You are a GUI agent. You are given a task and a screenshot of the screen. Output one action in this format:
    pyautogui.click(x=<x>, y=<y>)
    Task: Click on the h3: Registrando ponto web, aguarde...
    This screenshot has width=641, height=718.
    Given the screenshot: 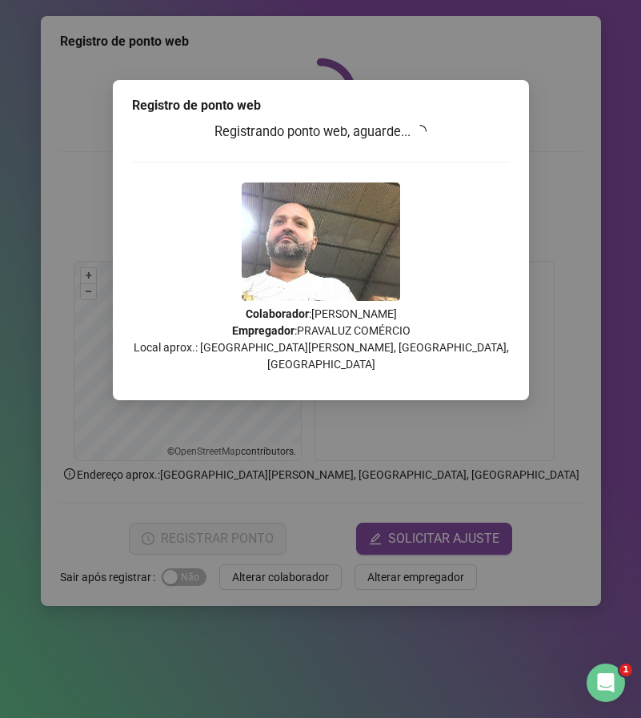 What is the action you would take?
    pyautogui.click(x=321, y=132)
    